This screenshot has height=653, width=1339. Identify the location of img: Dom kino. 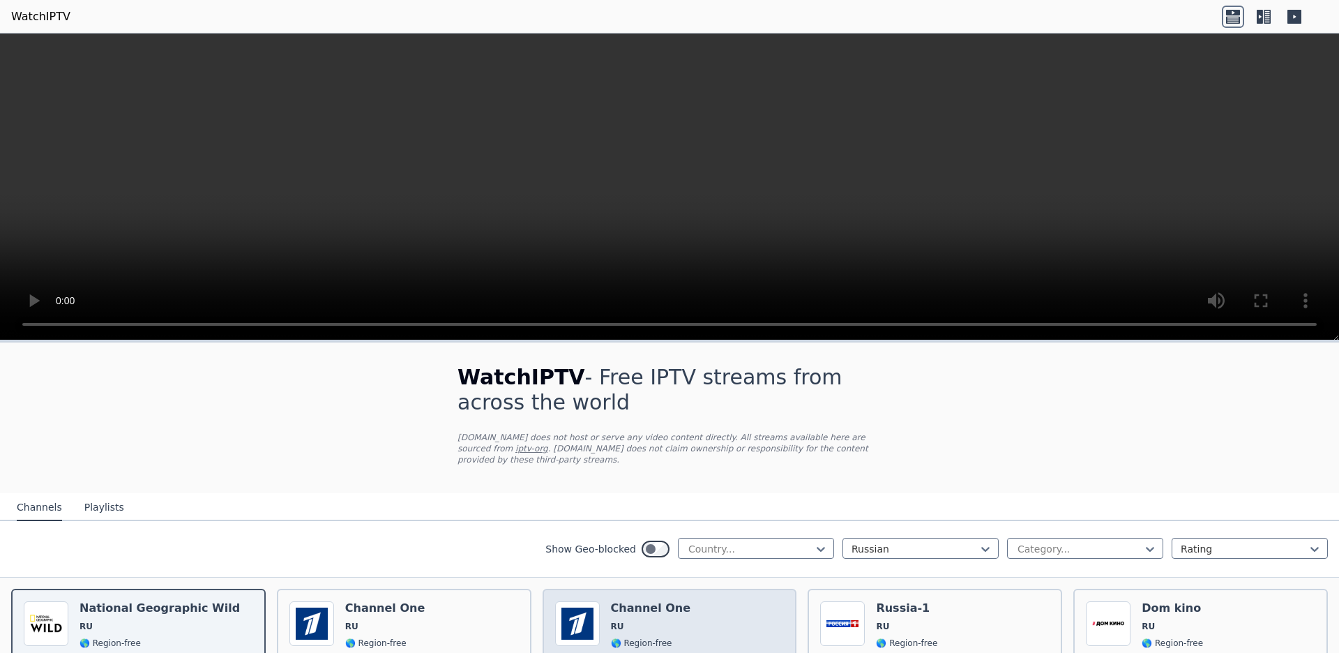
(1108, 624).